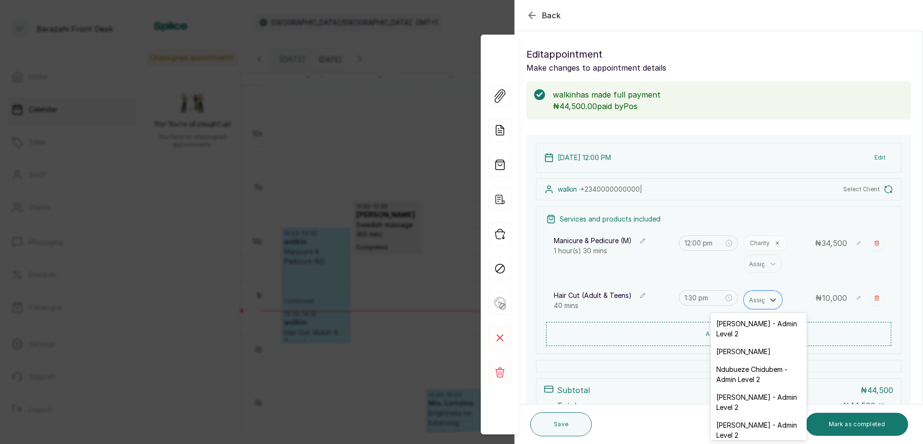  Describe the element at coordinates (861, 189) in the screenshot. I see `span: Select Client` at that location.